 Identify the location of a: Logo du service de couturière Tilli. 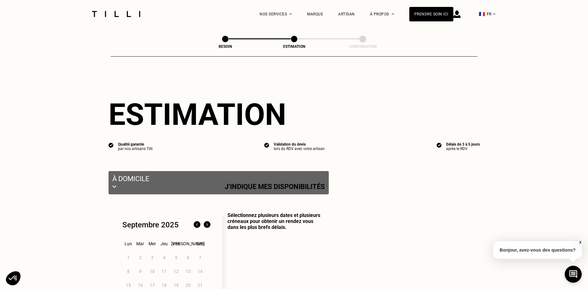
(116, 14).